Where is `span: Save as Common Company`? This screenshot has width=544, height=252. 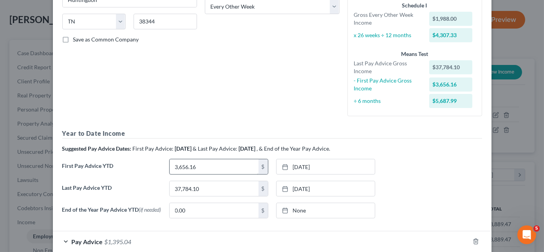 span: Save as Common Company is located at coordinates (106, 39).